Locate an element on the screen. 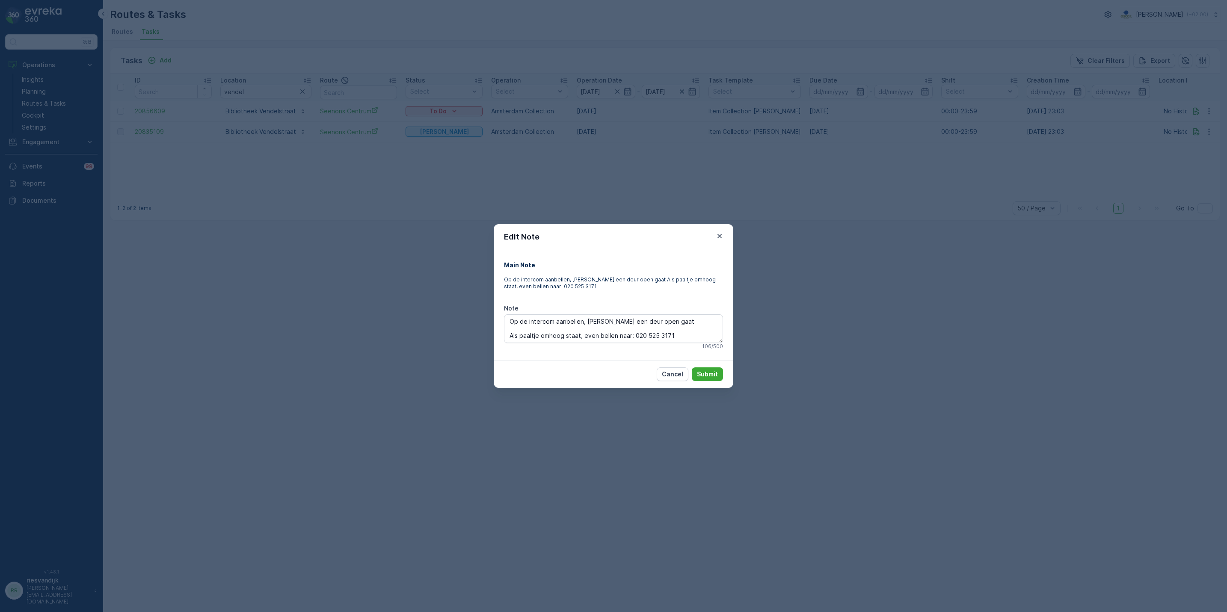  p: Submit is located at coordinates (707, 374).